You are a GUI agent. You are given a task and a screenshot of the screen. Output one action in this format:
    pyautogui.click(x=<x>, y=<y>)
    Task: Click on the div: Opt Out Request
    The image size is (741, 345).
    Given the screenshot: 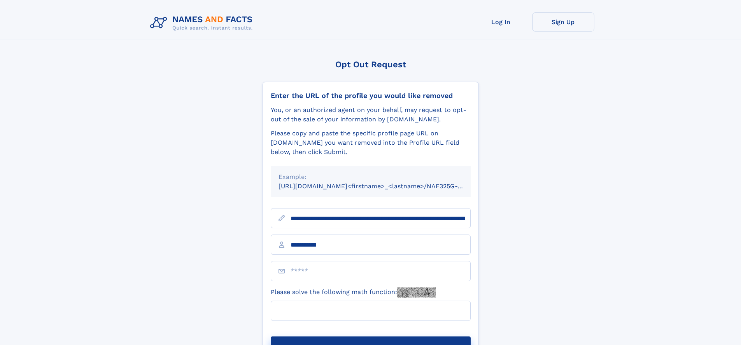 What is the action you would take?
    pyautogui.click(x=371, y=64)
    